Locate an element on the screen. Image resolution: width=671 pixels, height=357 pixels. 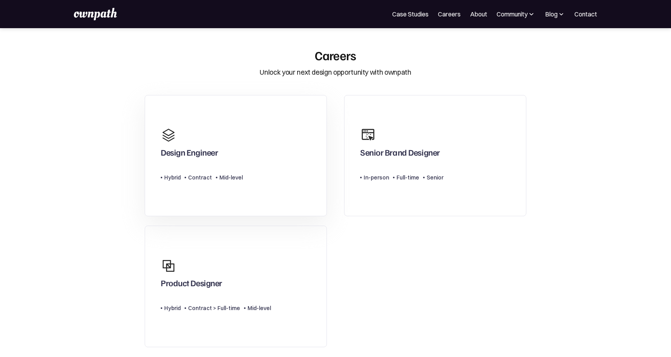
div: Contract > Full-time is located at coordinates (214, 308).